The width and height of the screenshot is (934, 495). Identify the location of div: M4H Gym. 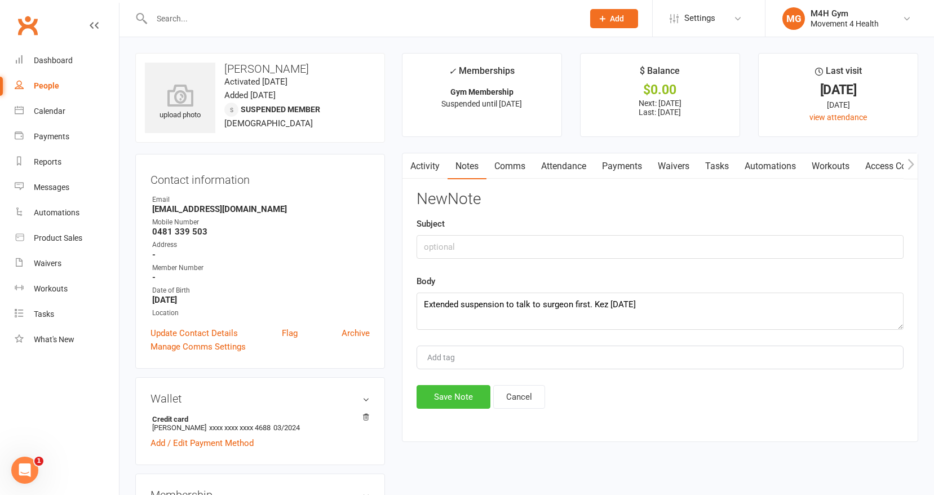
(845, 14).